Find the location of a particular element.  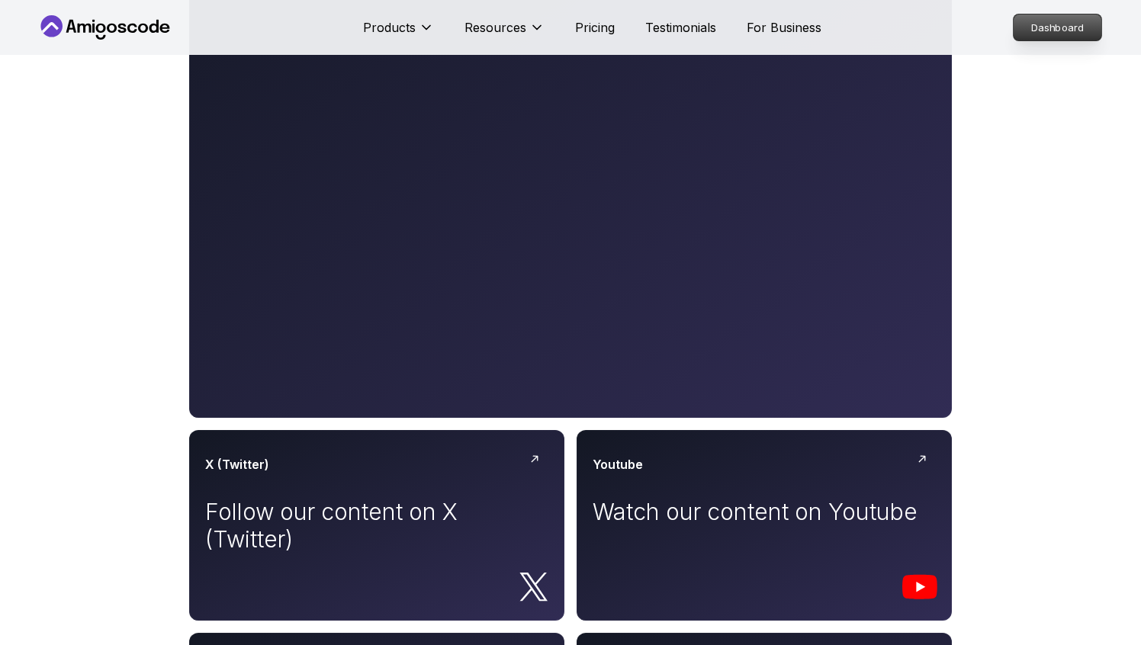

button: Products is located at coordinates (398, 34).